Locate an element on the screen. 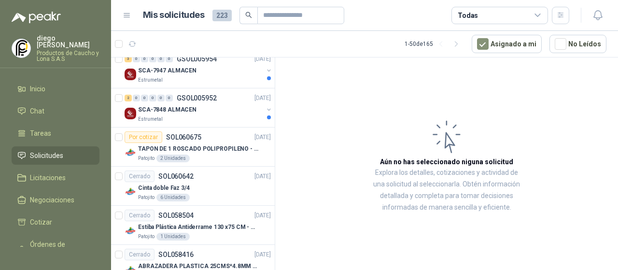 Image resolution: width=618 pixels, height=270 pixels. p: SOL058504 is located at coordinates (176, 215).